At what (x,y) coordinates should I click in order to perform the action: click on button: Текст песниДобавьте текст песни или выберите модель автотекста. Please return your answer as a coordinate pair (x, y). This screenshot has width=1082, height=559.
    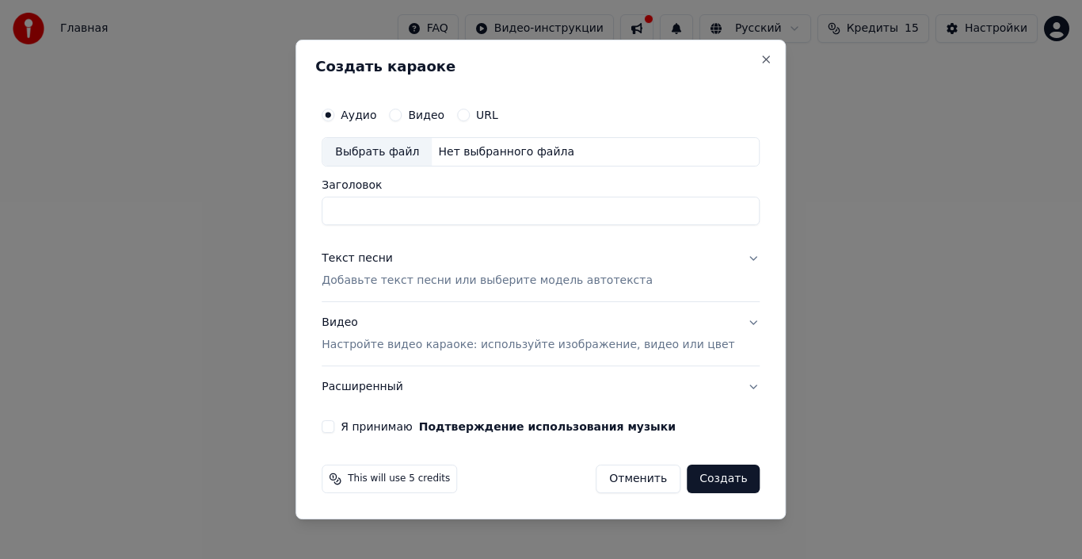
    Looking at the image, I should click on (540, 270).